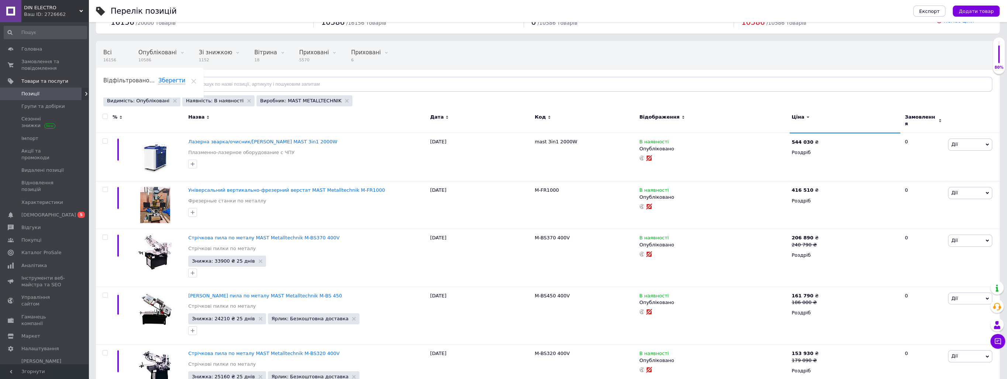 Image resolution: width=1007 pixels, height=379 pixels. I want to click on input: Пошук, so click(45, 32).